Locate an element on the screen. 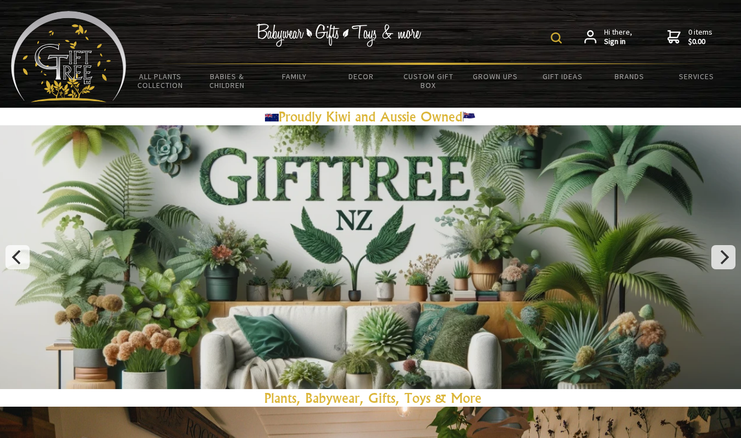 The image size is (741, 438). a: Brands is located at coordinates (629, 76).